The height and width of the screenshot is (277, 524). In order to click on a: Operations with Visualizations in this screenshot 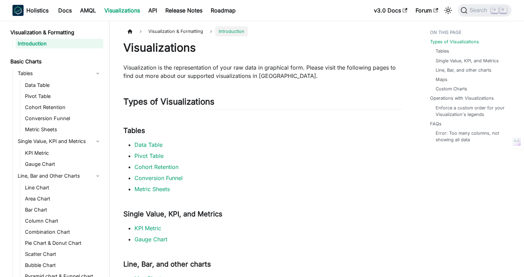, I will do `click(462, 98)`.